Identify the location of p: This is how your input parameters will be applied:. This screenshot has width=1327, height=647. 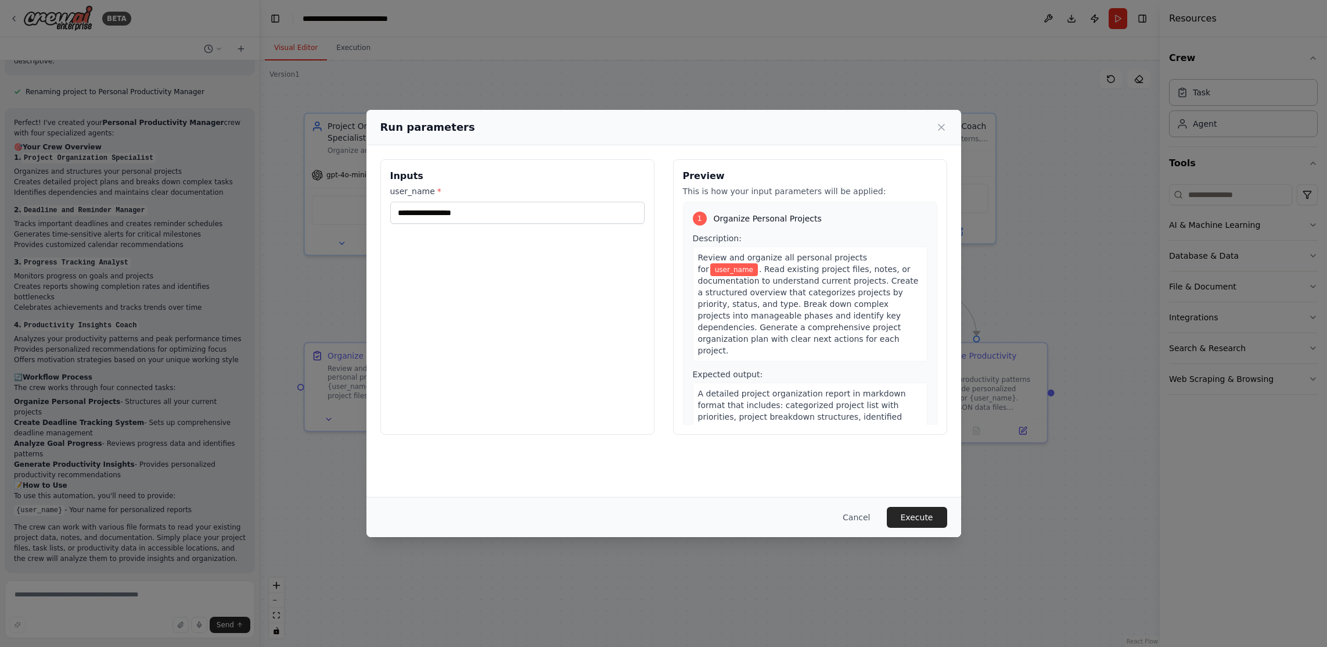
(810, 191).